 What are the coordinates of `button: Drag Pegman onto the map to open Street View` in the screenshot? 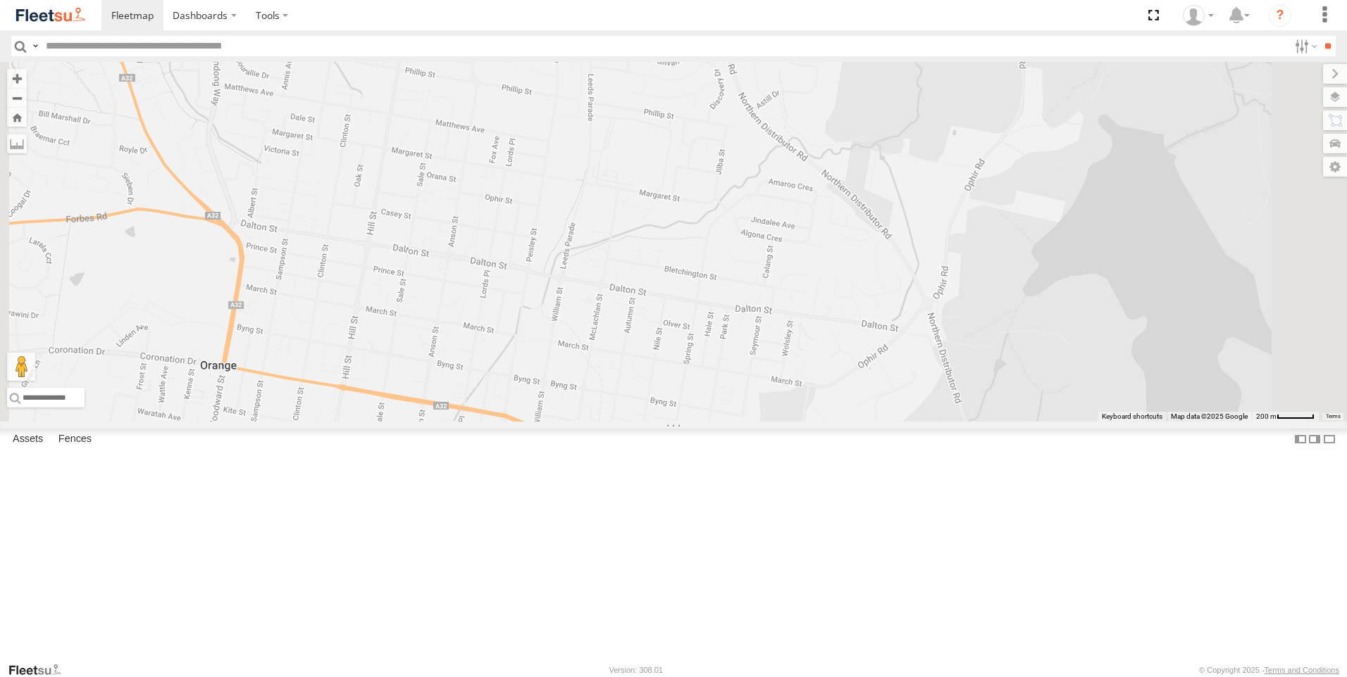 It's located at (21, 367).